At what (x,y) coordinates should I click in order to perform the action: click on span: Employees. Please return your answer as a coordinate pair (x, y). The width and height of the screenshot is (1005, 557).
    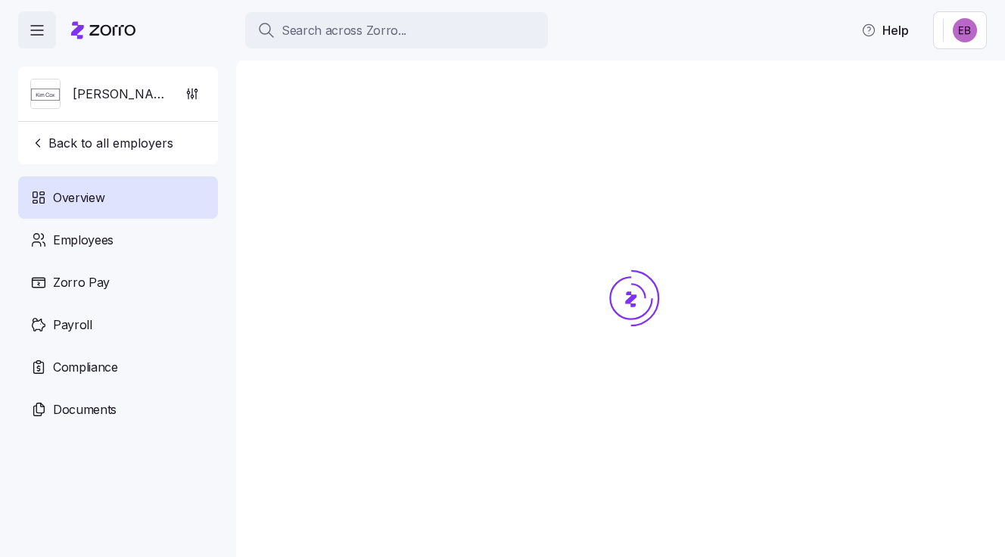
    Looking at the image, I should click on (83, 240).